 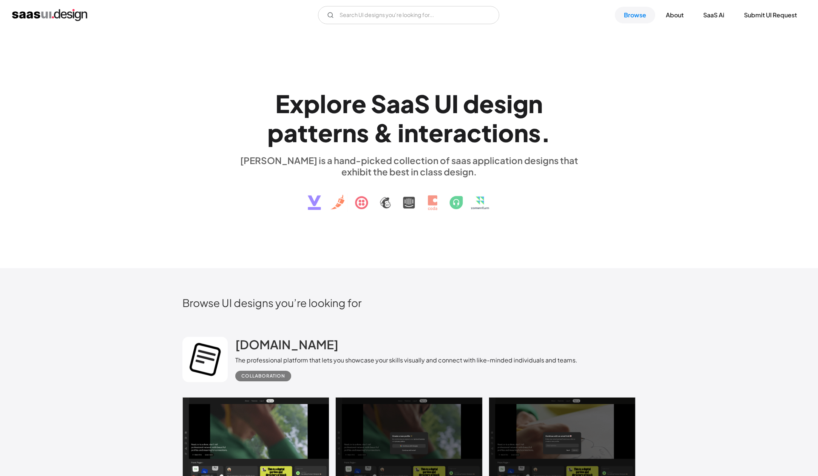 What do you see at coordinates (296, 103) in the screenshot?
I see `div: x` at bounding box center [296, 103].